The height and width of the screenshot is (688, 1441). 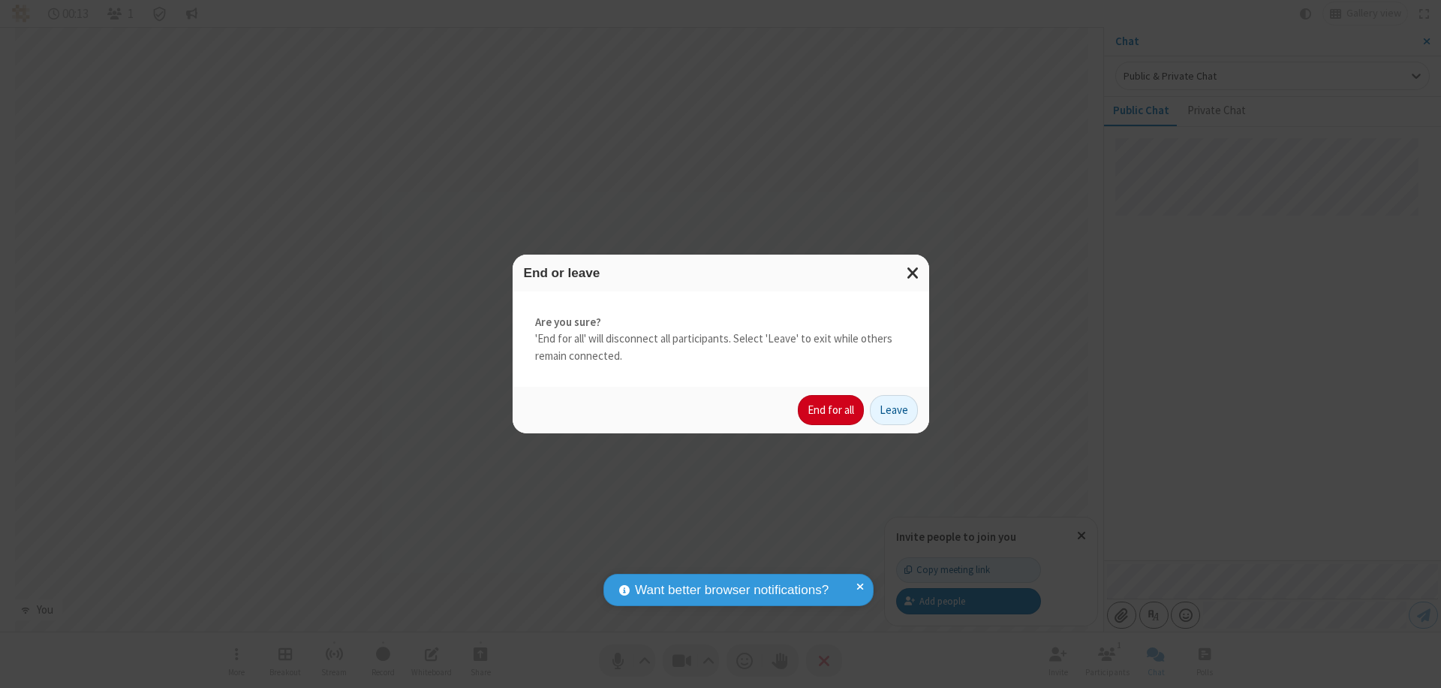 What do you see at coordinates (721, 273) in the screenshot?
I see `h3: End or leave` at bounding box center [721, 273].